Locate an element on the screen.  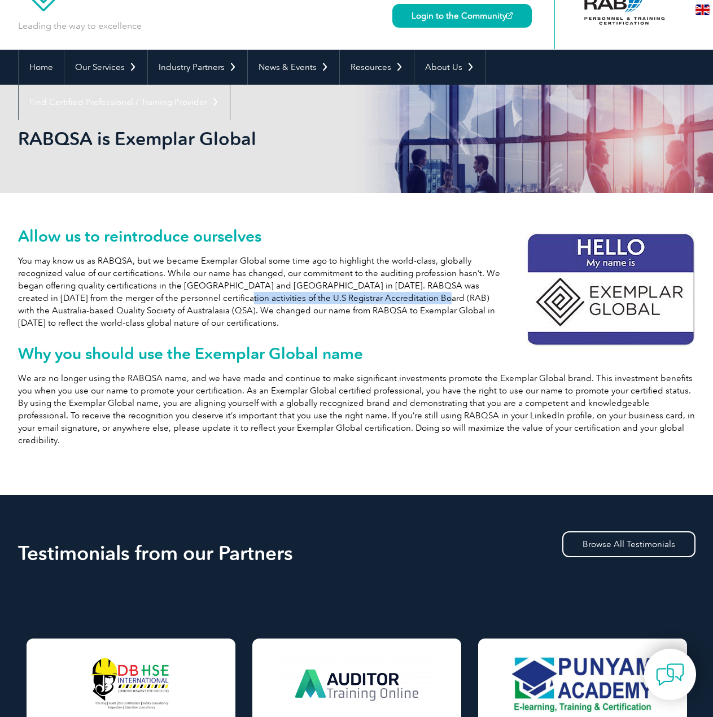
img: en is located at coordinates (702, 10).